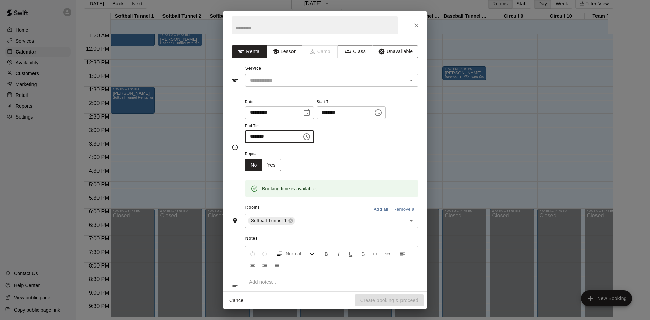  I want to click on button: Redo, so click(265, 253).